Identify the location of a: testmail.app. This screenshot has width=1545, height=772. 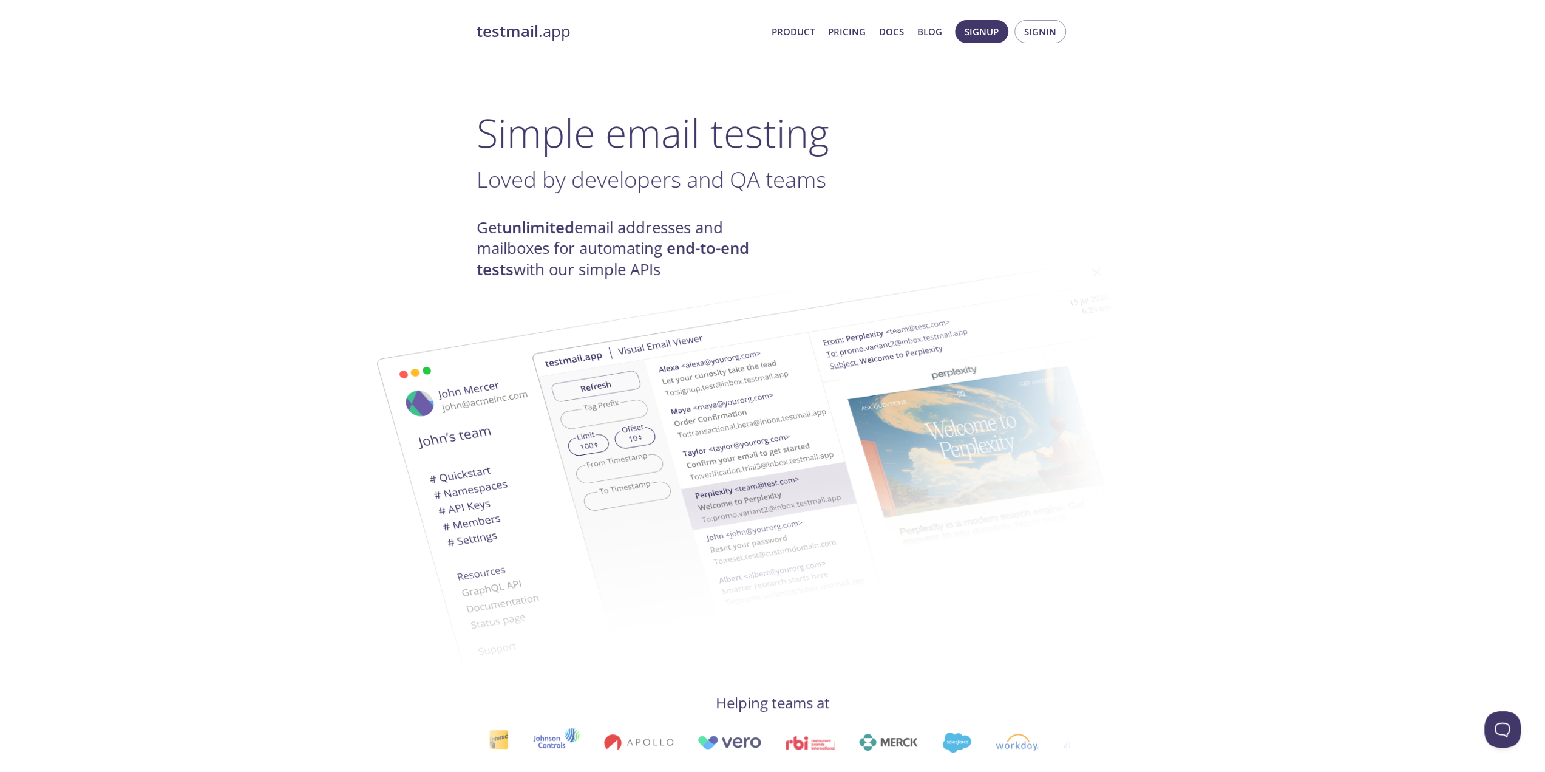
(619, 32).